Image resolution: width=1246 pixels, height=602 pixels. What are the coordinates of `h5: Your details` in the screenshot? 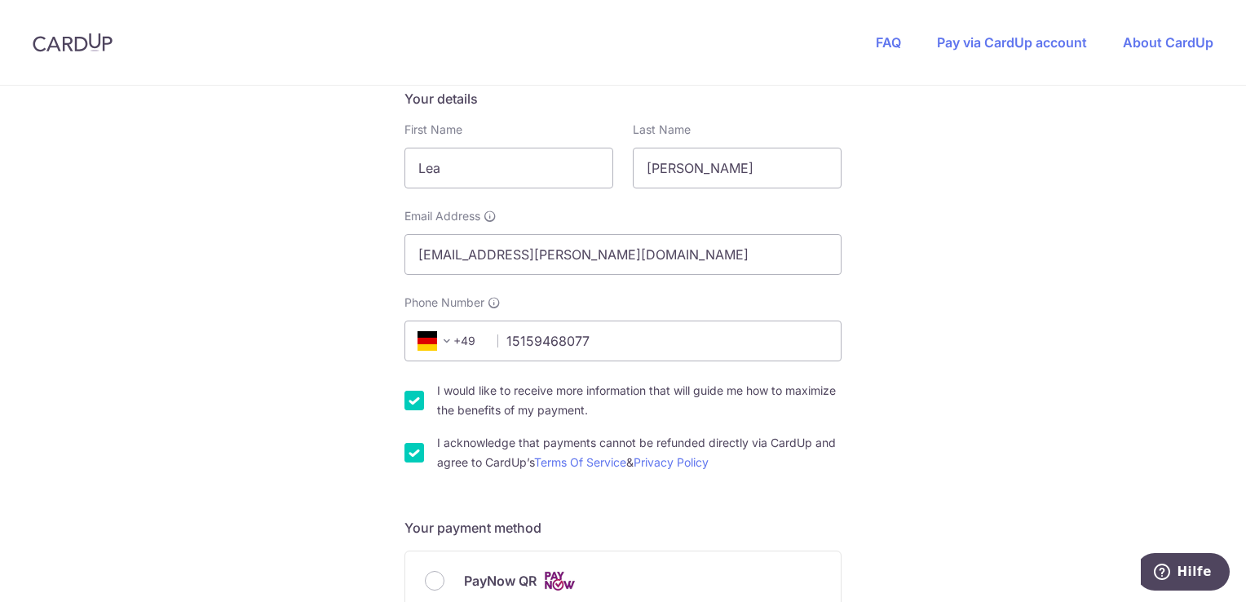 It's located at (623, 99).